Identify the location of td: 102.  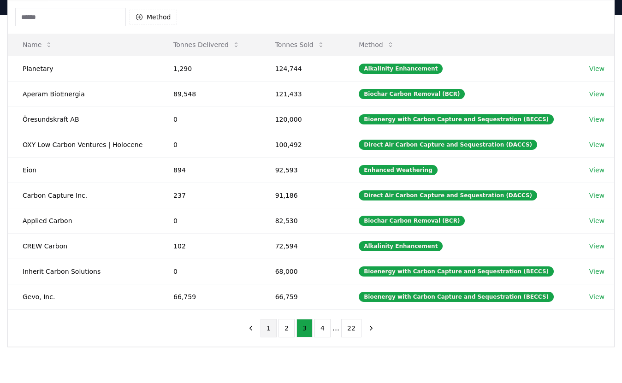
(209, 246).